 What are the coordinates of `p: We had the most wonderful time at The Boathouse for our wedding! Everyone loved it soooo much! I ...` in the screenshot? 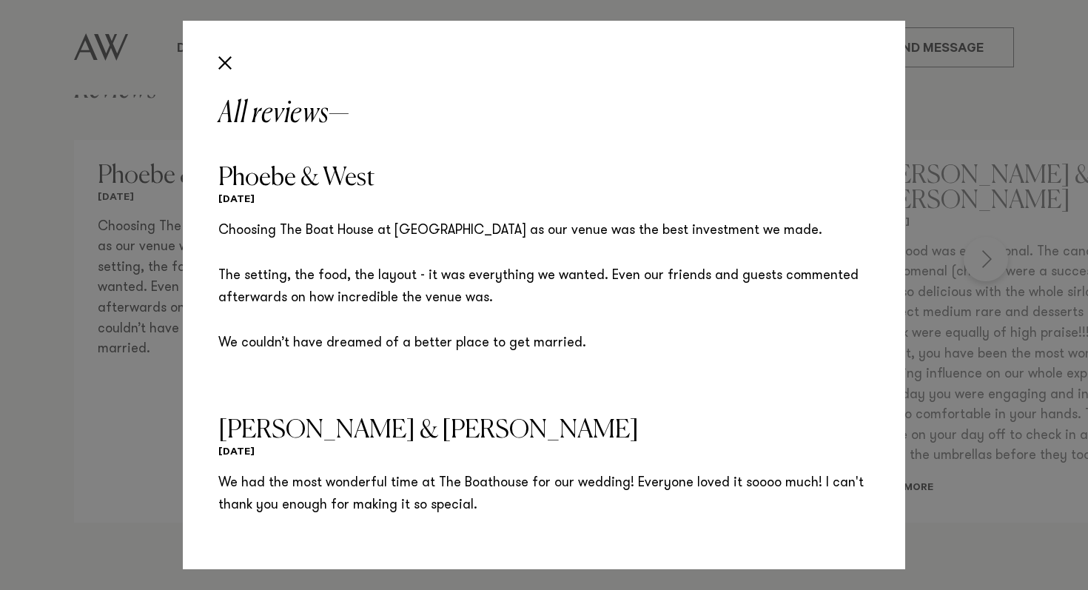 It's located at (544, 495).